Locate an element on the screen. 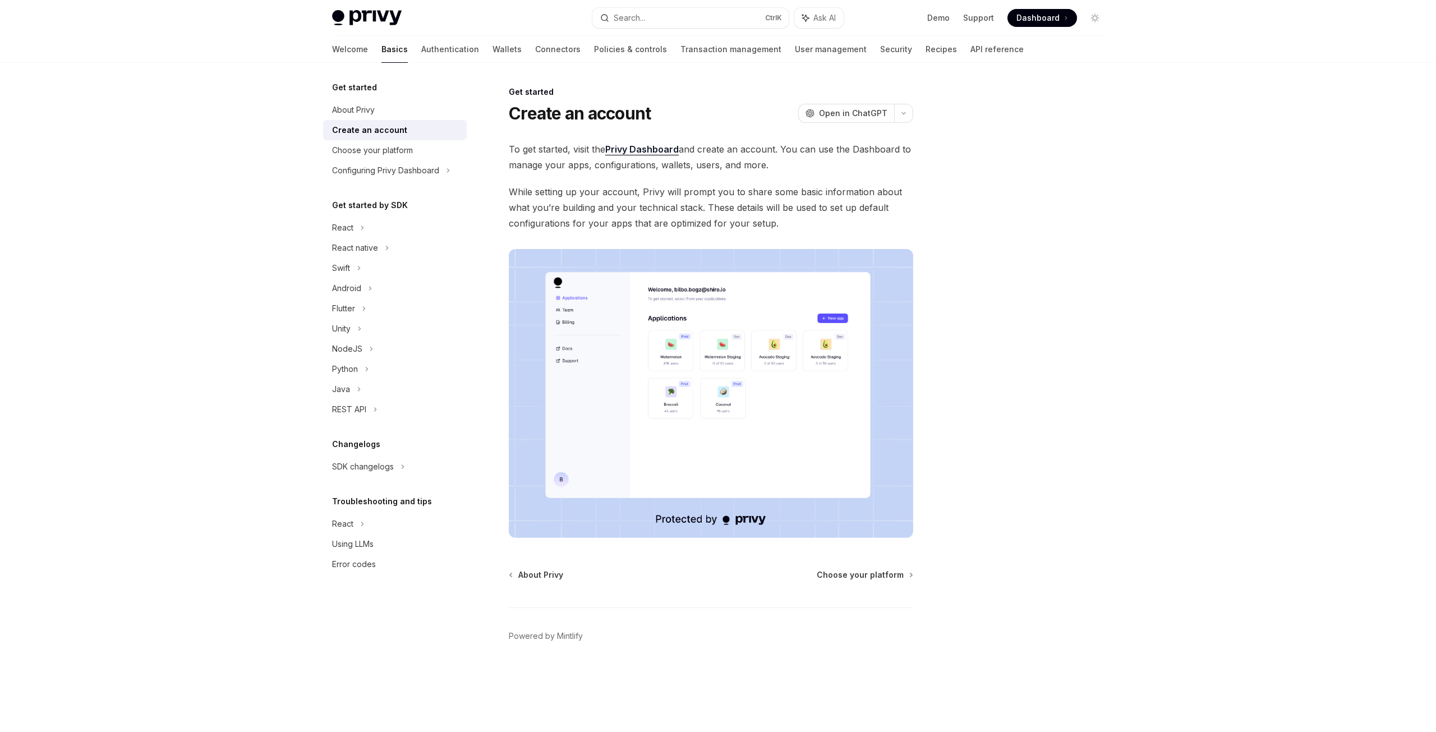  div: NodeJS is located at coordinates (347, 349).